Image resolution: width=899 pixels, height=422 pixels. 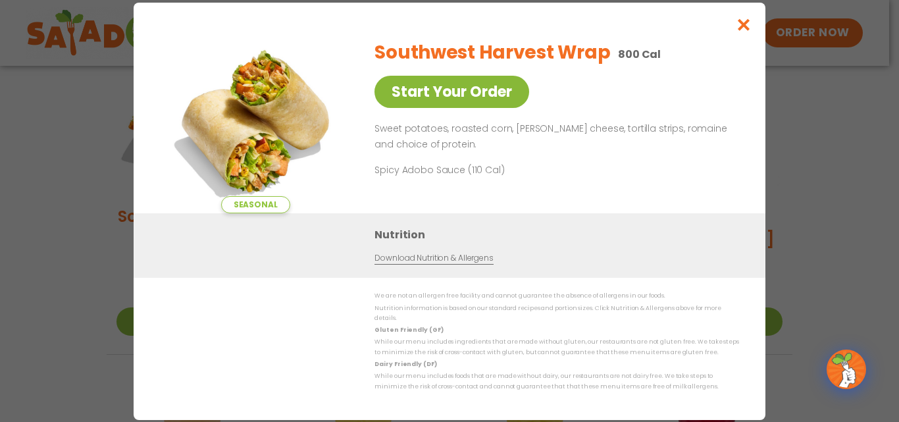 I want to click on span: Seasonal, so click(x=255, y=205).